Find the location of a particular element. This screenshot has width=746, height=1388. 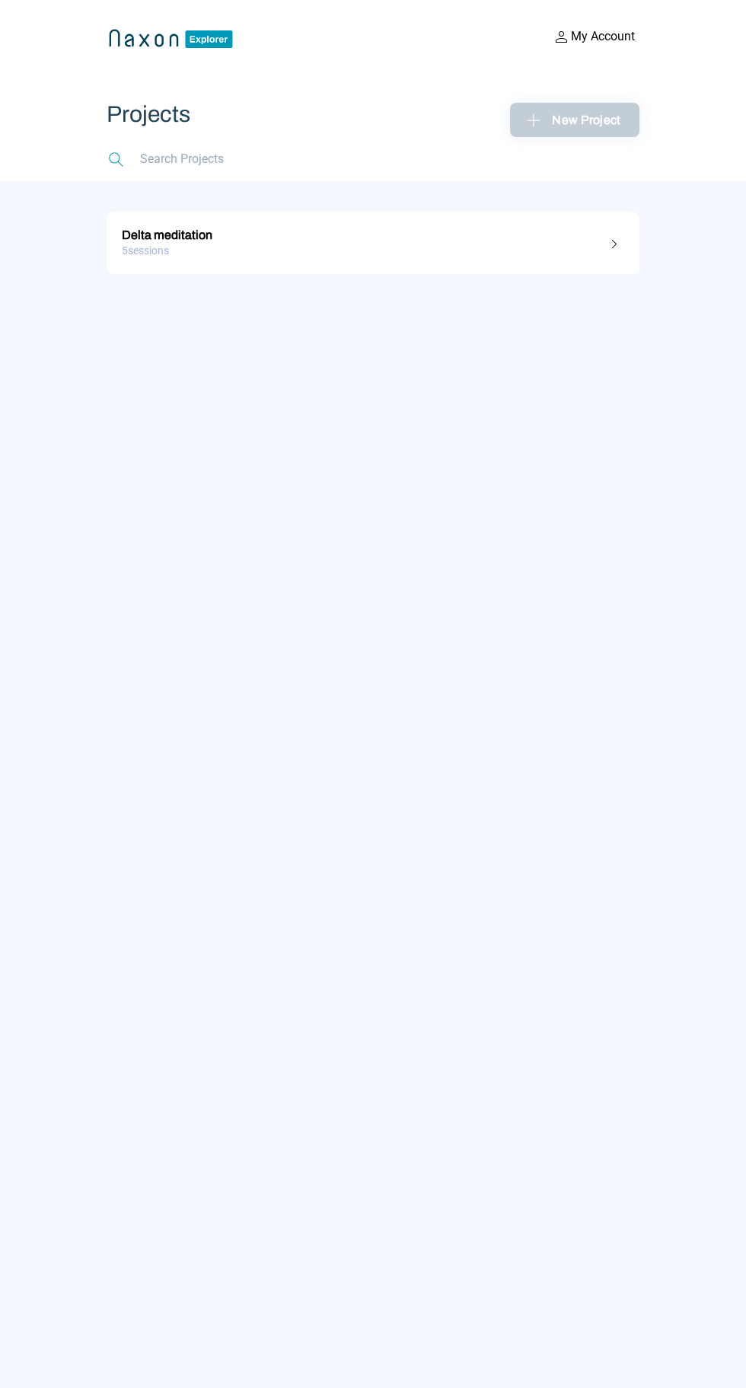

button: My Account is located at coordinates (594, 37).